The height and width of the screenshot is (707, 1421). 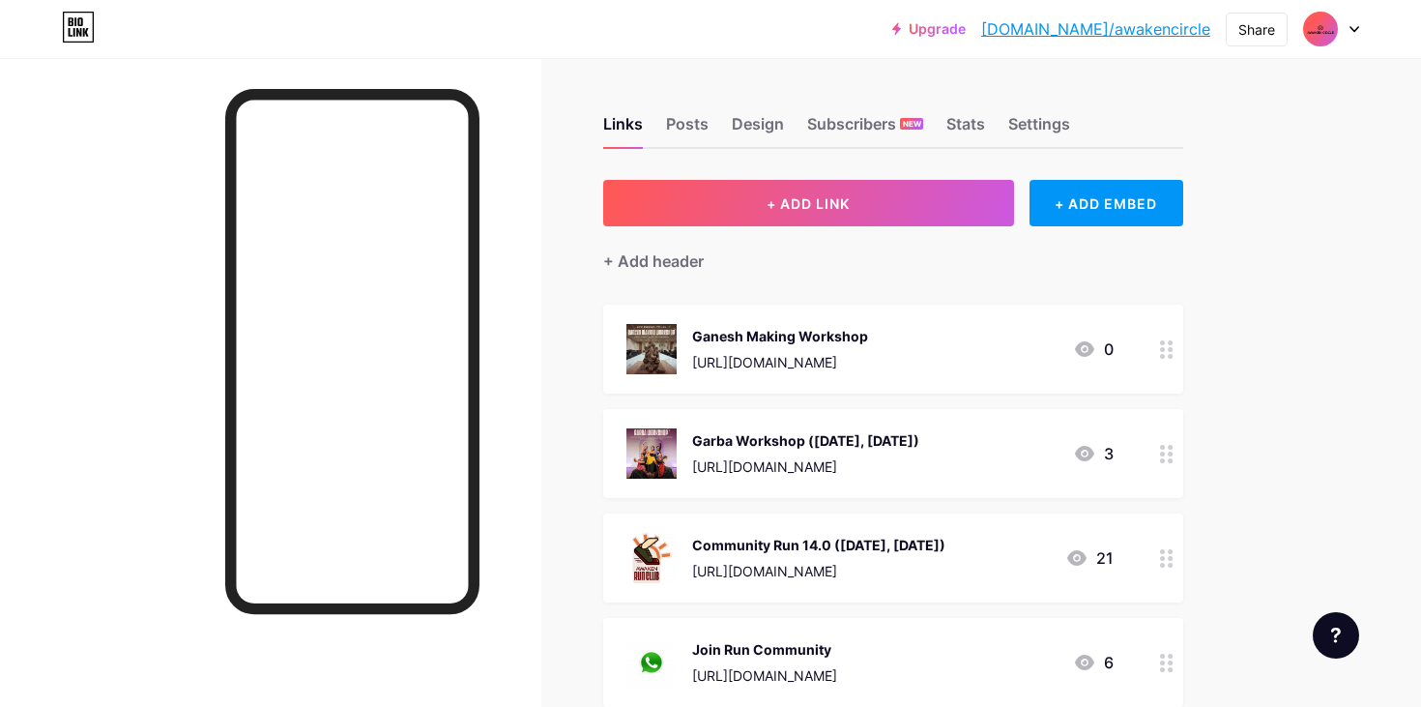 I want to click on div: 21, so click(x=1090, y=558).